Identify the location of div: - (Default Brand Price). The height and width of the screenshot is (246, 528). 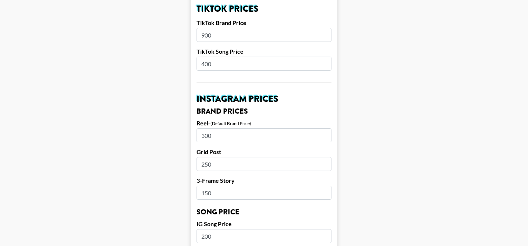
(230, 123).